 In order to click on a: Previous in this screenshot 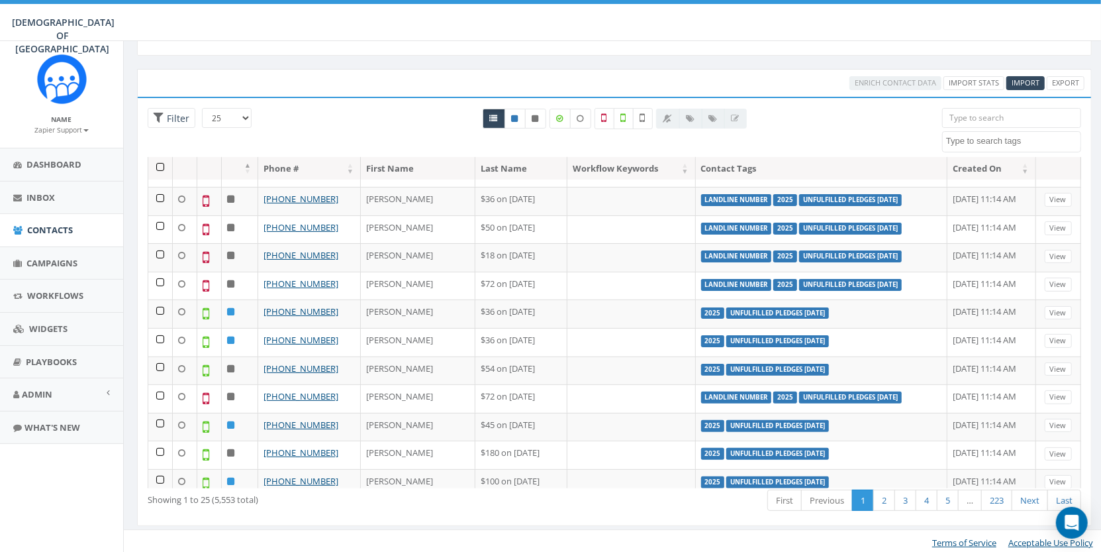, I will do `click(827, 500)`.